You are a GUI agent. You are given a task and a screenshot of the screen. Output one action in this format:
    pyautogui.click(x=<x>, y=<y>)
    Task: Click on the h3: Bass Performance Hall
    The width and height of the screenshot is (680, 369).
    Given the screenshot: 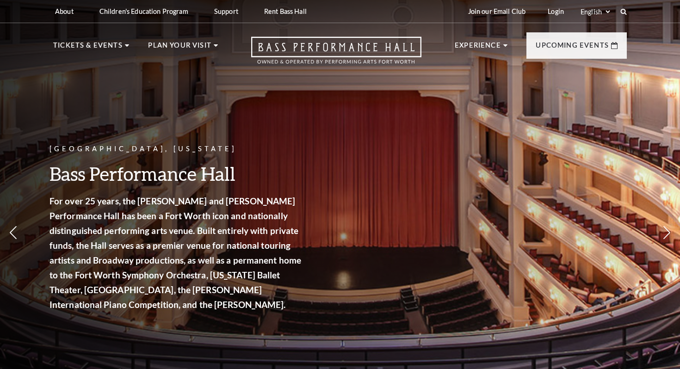 What is the action you would take?
    pyautogui.click(x=177, y=173)
    